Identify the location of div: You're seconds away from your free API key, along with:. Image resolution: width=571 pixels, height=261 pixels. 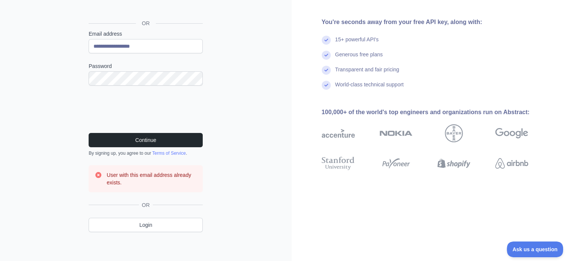
(437, 22).